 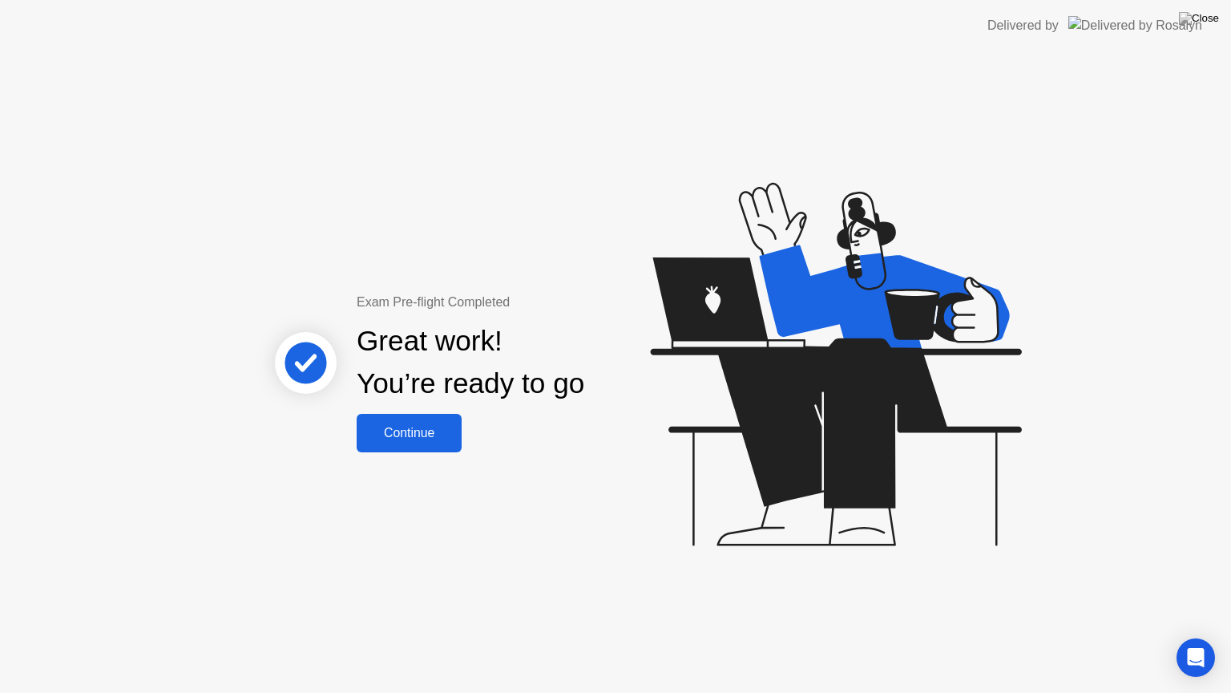 I want to click on button: Continue, so click(x=409, y=433).